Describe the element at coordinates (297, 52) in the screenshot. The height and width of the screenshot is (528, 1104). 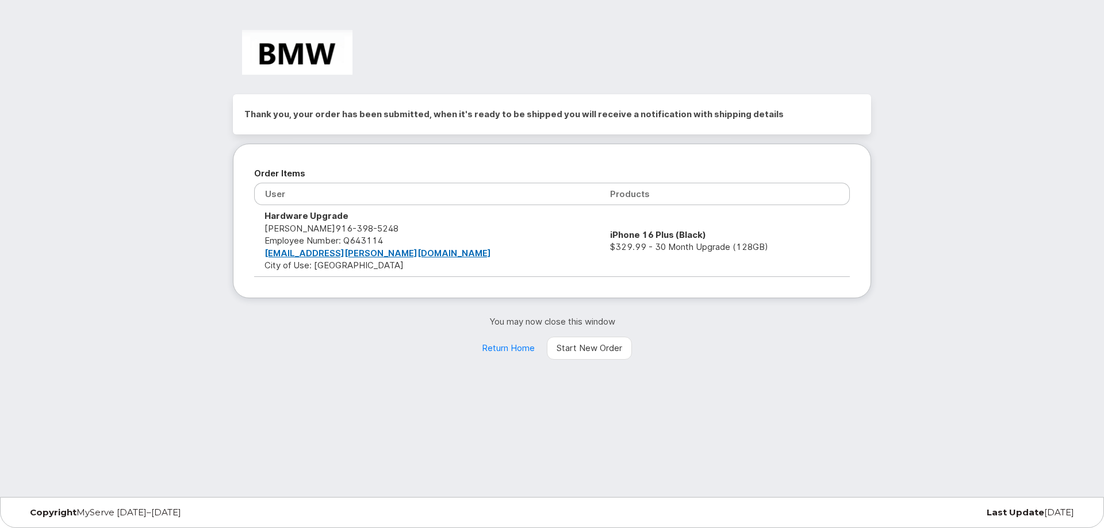
I see `img: BMW Manufacturing Co LLC` at that location.